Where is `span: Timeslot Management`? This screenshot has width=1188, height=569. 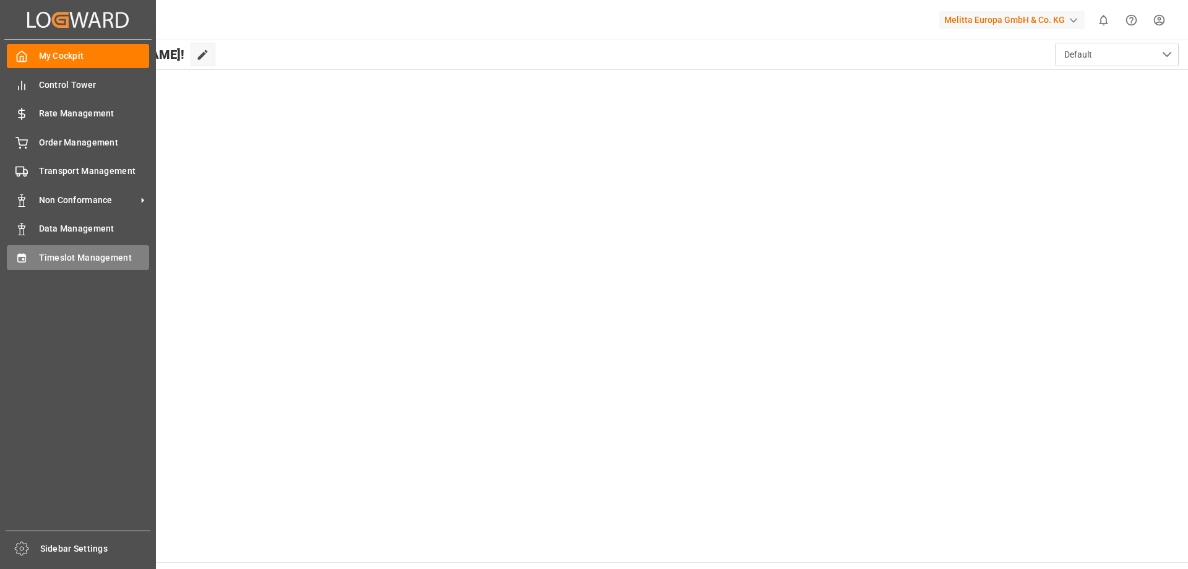
span: Timeslot Management is located at coordinates (94, 257).